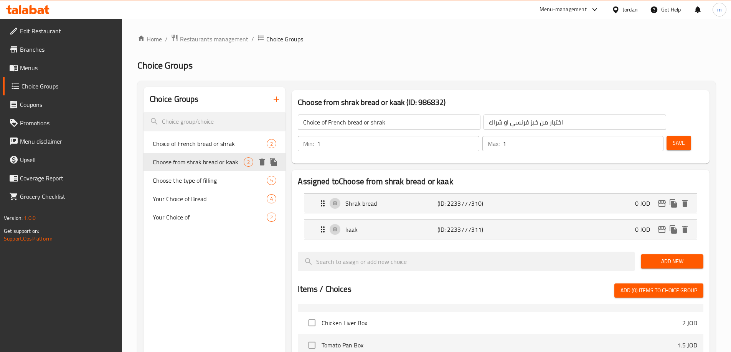 Image resolution: width=731 pixels, height=352 pixels. Describe the element at coordinates (391, 204) in the screenshot. I see `p: Shrak bread` at that location.